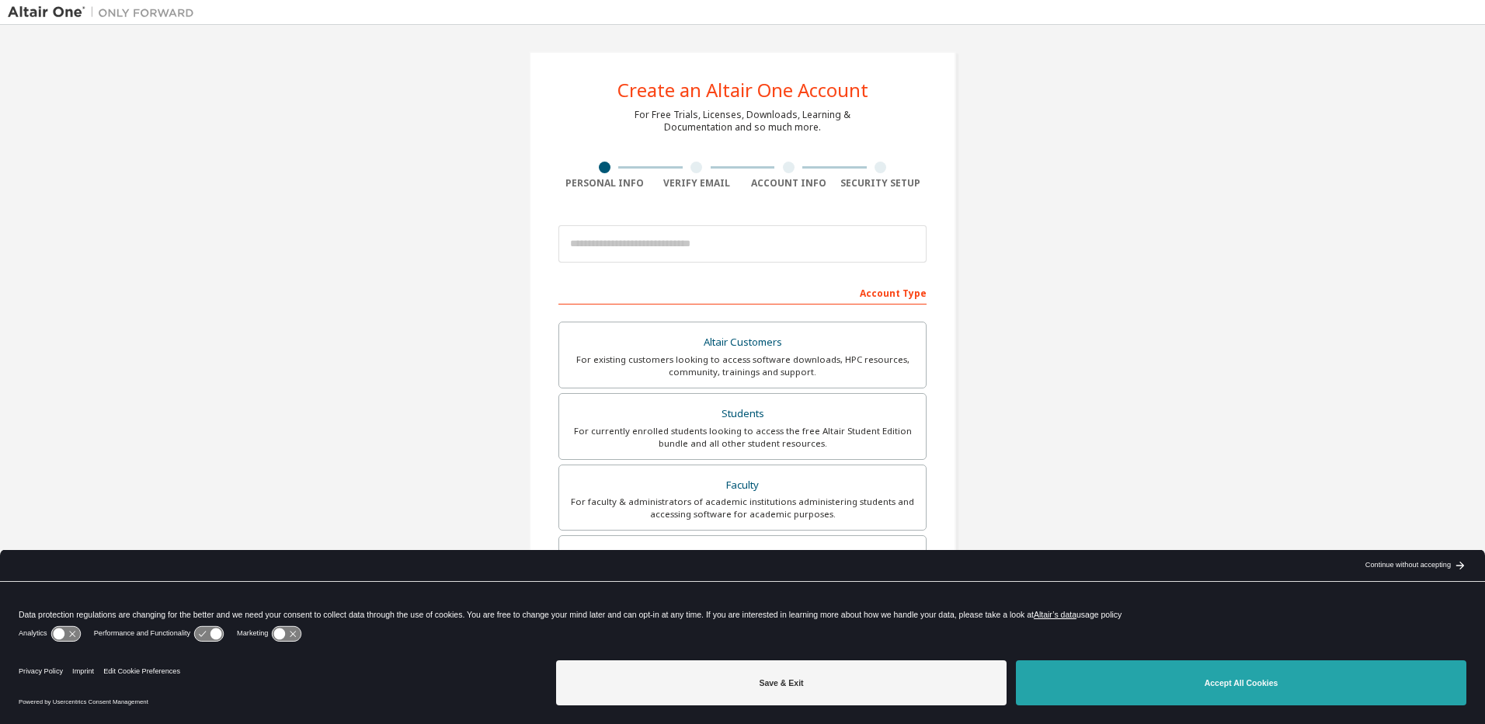 This screenshot has height=724, width=1485. I want to click on div: Verify Email, so click(697, 183).